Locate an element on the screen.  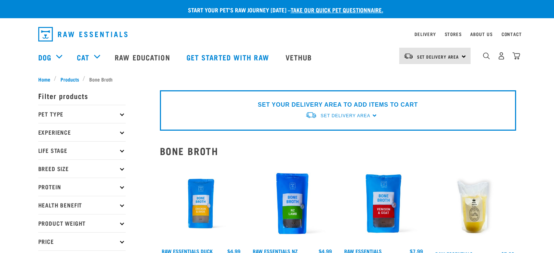
img: Salmon Broth is located at coordinates (475, 205).